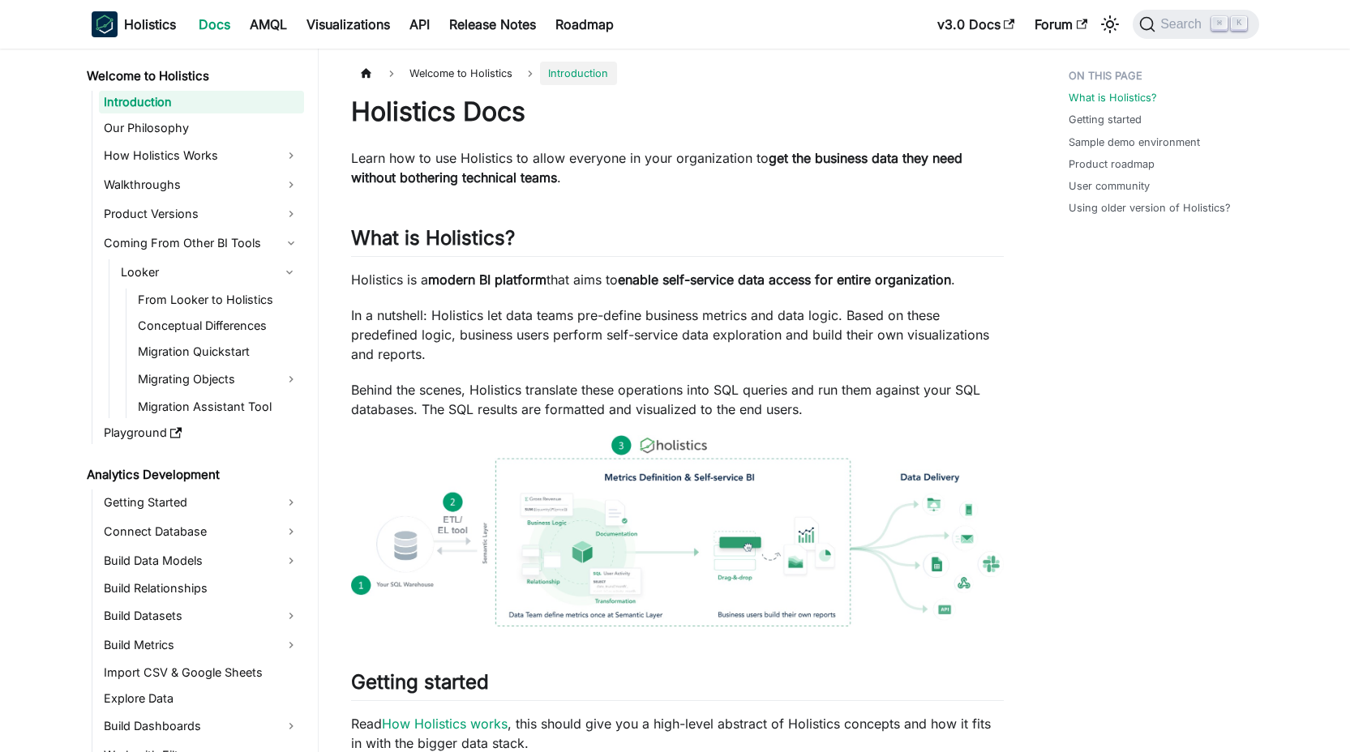  Describe the element at coordinates (784, 280) in the screenshot. I see `strong: enable self-service data access for entire organization` at that location.